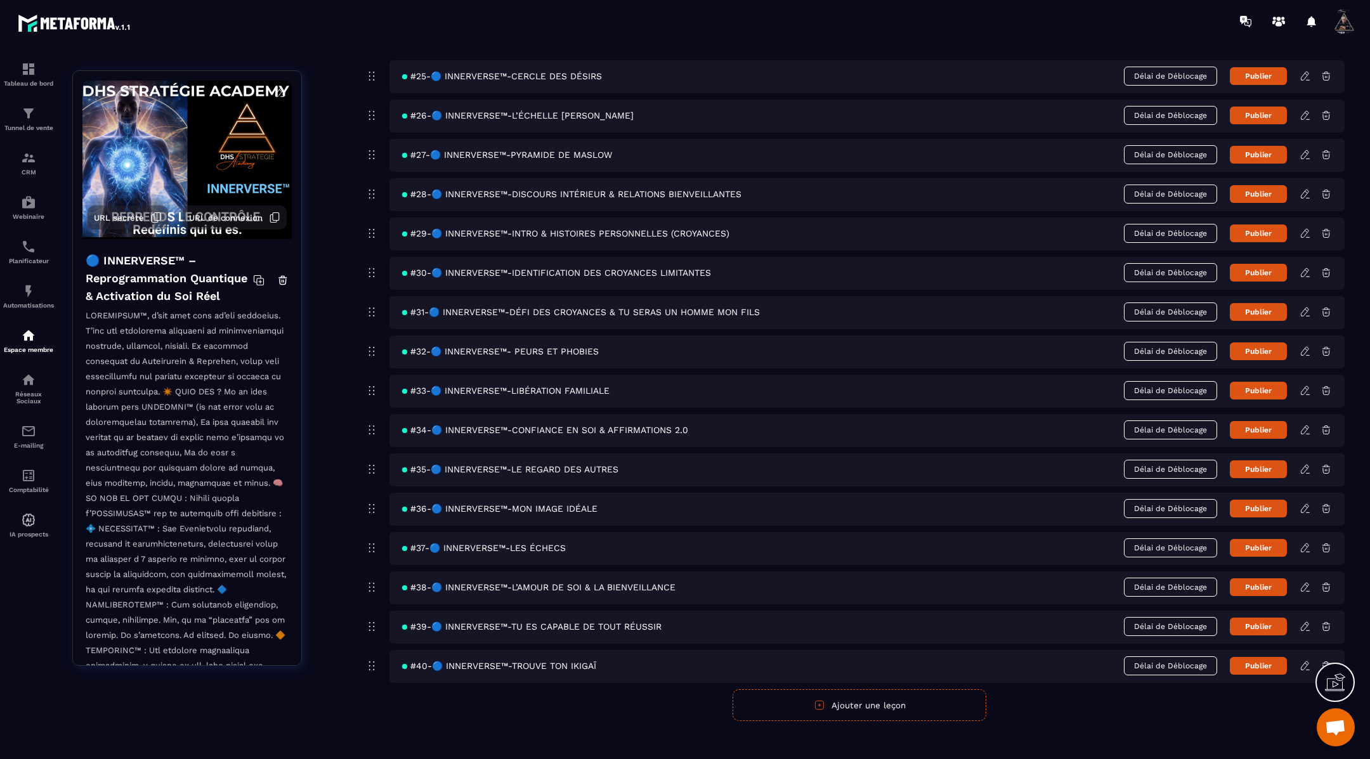  What do you see at coordinates (571, 194) in the screenshot?
I see `span: #28-🔵 INNERVERSE™-DISCOURS INTÉRIEUR & RELATIONS BIENVEILLANTES` at bounding box center [571, 194].